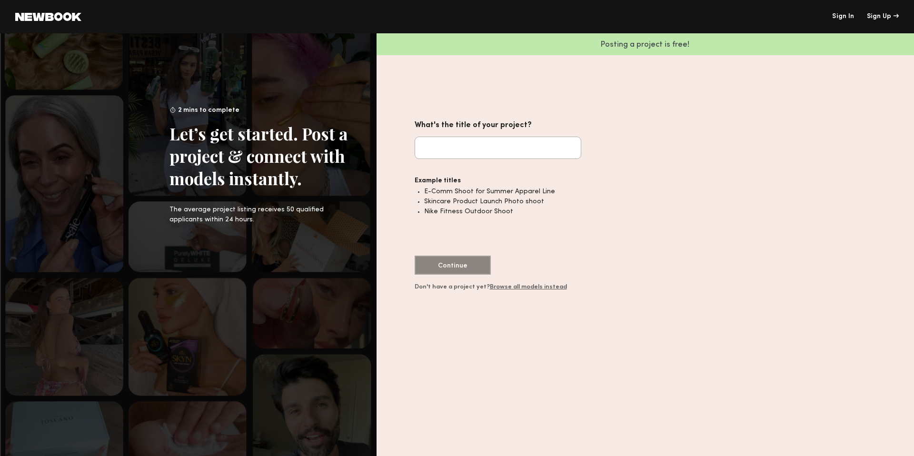 Image resolution: width=914 pixels, height=456 pixels. I want to click on li: E-Comm Shoot for Summer Apparel Line, so click(503, 191).